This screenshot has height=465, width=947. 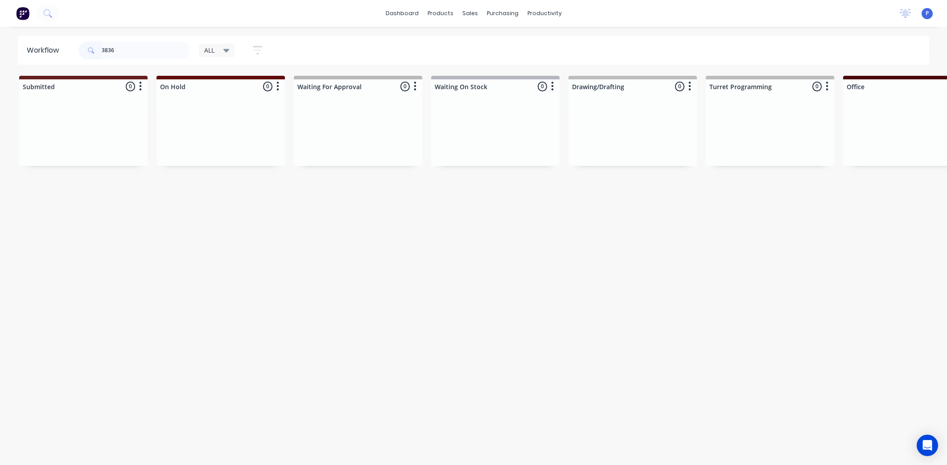 I want to click on span: P, so click(x=927, y=13).